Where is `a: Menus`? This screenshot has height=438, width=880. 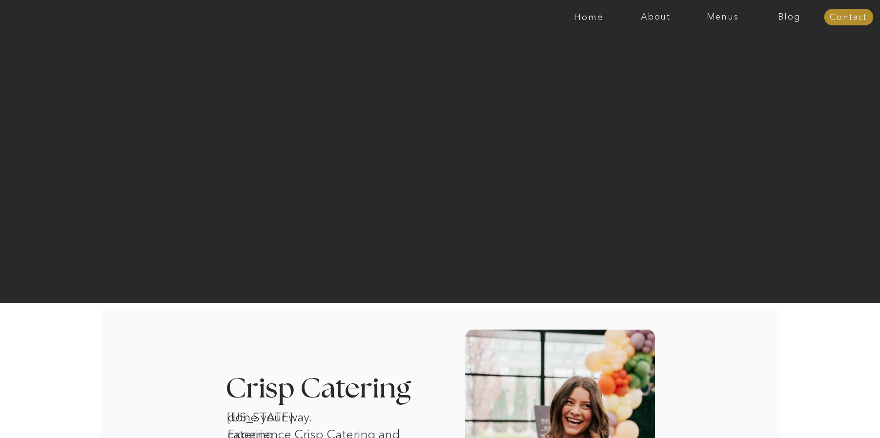 a: Menus is located at coordinates (723, 17).